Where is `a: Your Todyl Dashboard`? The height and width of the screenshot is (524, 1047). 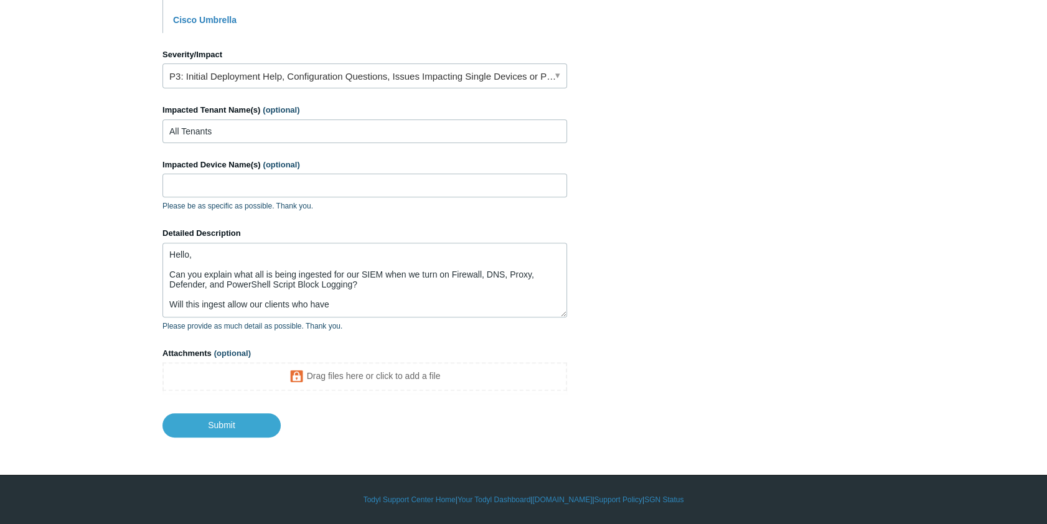 a: Your Todyl Dashboard is located at coordinates (494, 500).